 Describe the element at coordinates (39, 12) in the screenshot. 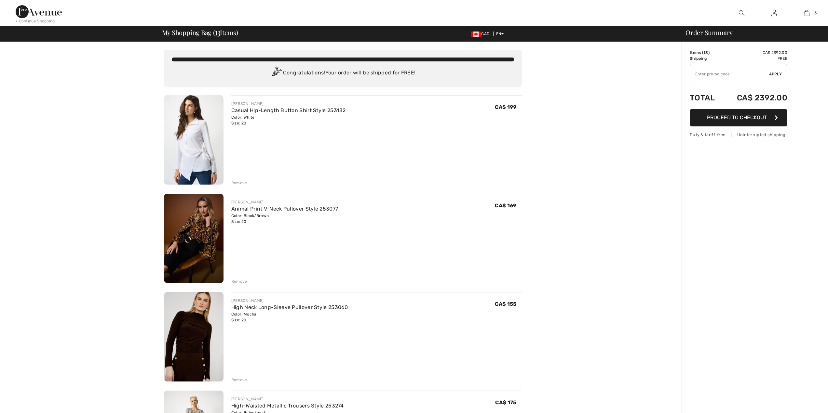

I see `img: 1ère Avenue` at that location.